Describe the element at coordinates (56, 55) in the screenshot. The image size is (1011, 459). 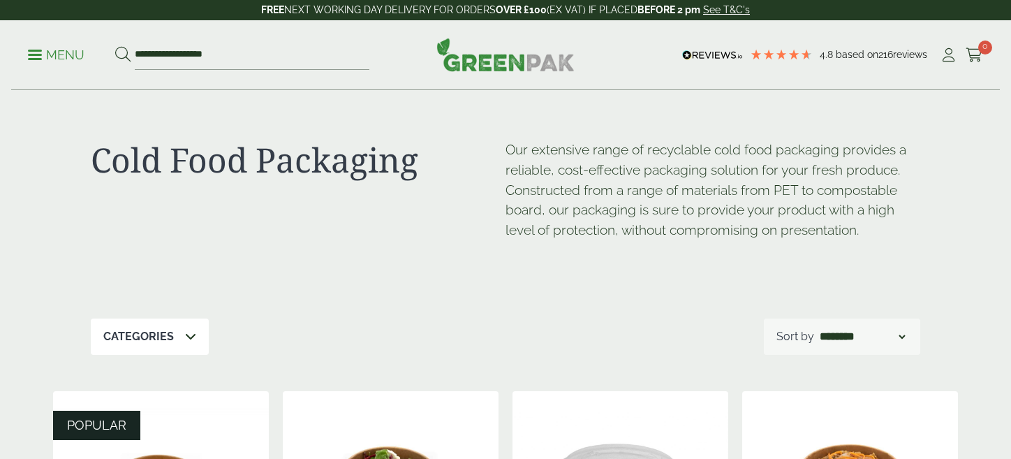
I see `p: Menu` at that location.